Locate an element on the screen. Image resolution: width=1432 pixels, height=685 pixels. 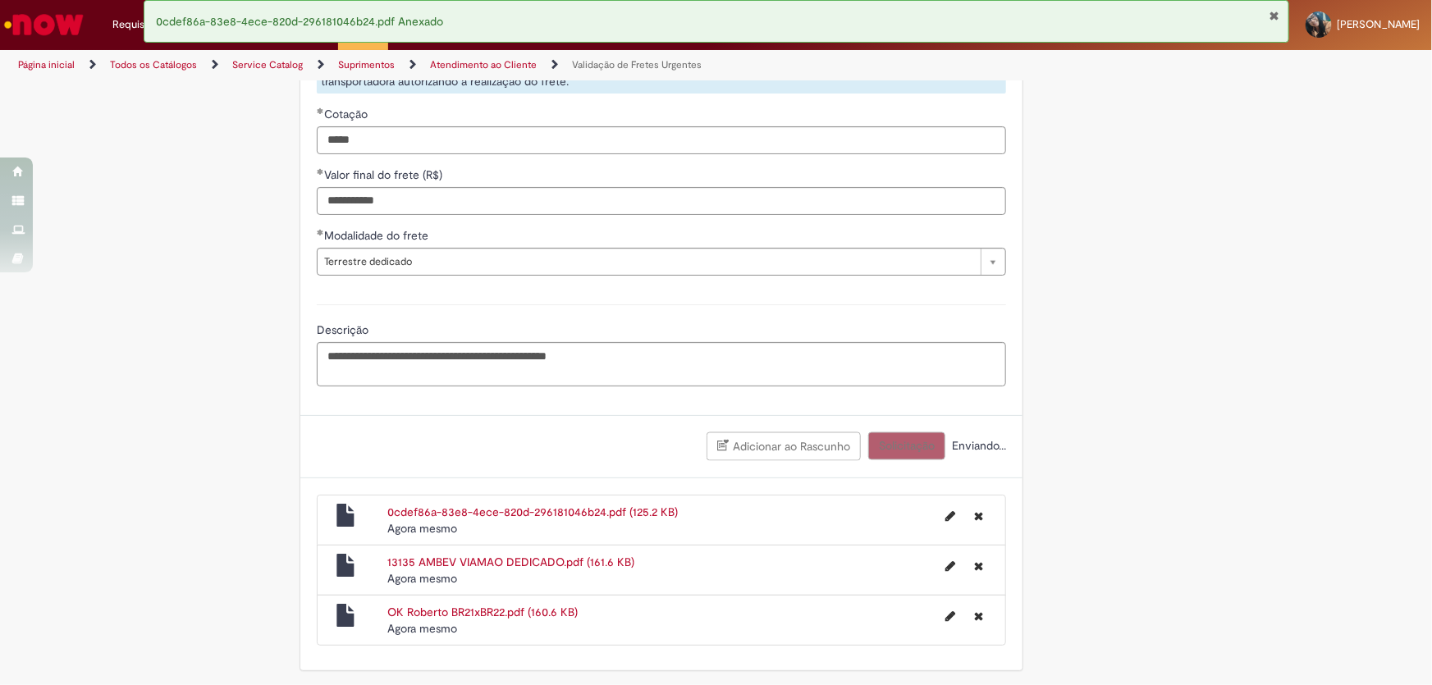
a: Todos os Catálogos is located at coordinates (153, 65).